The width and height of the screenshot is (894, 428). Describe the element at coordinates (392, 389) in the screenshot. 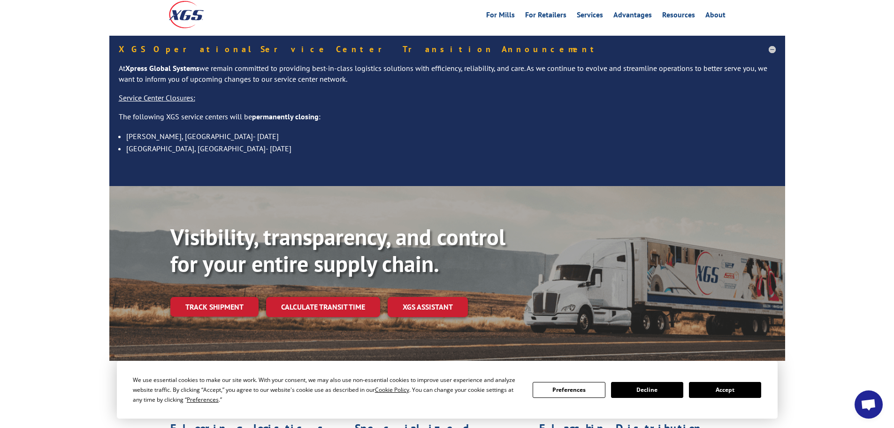

I see `span: Cookie Policy` at that location.